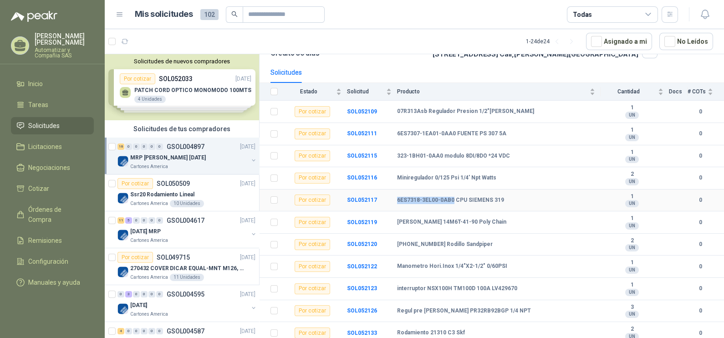  Describe the element at coordinates (52, 105) in the screenshot. I see `a: Tareas` at that location.